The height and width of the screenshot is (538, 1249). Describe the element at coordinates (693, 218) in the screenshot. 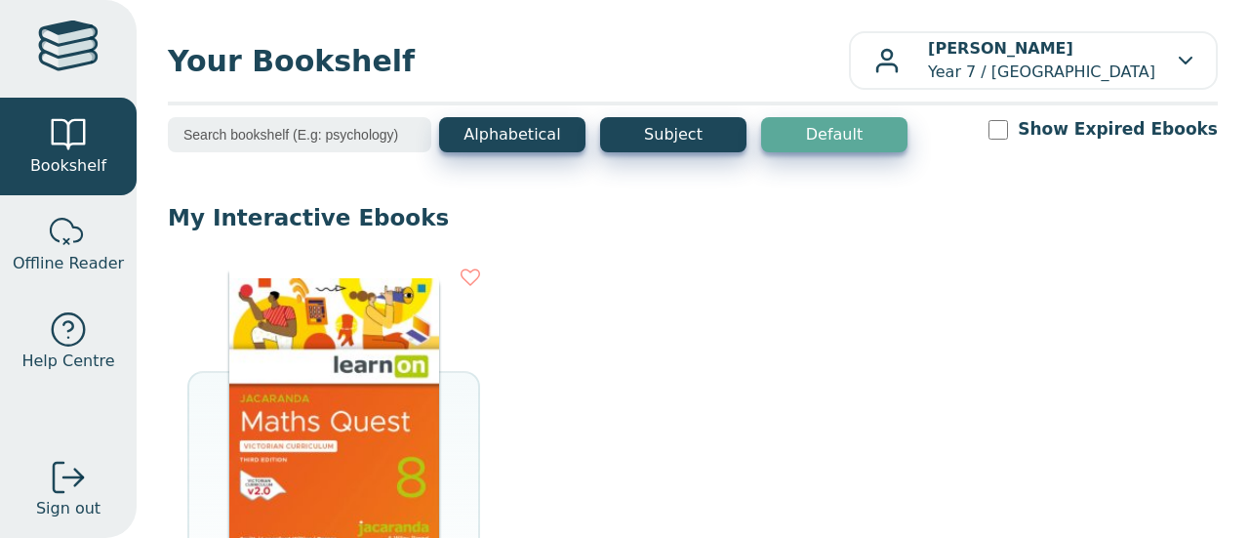

I see `p: My Interactive Ebooks` at that location.